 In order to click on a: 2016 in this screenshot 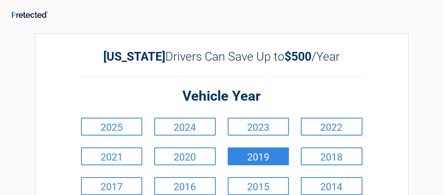, I will do `click(185, 186)`.